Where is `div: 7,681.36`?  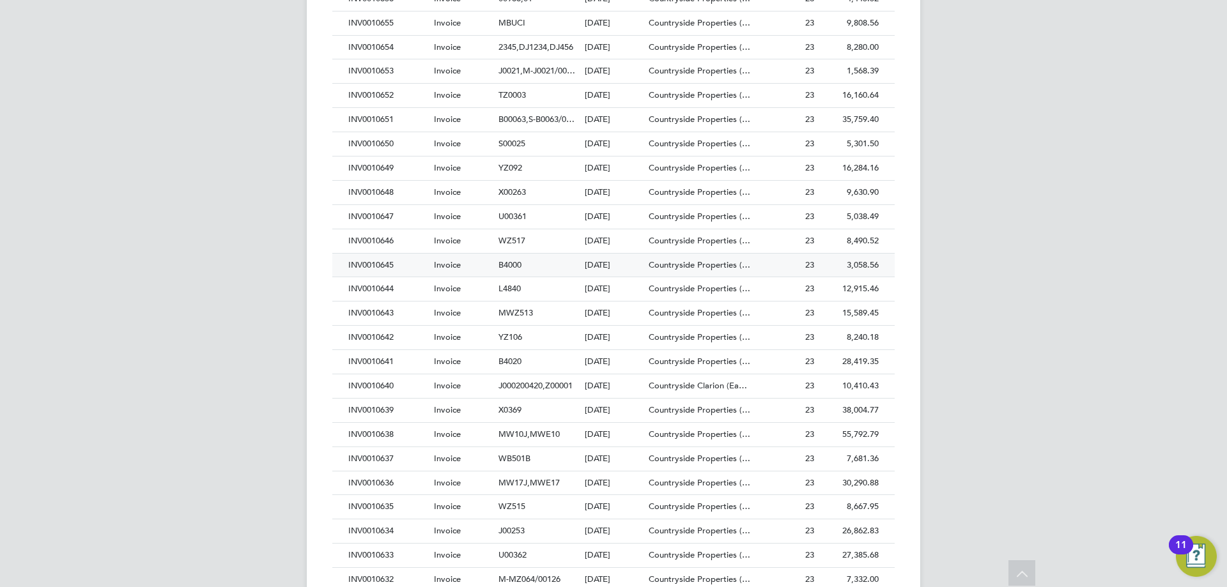 div: 7,681.36 is located at coordinates (850, 459).